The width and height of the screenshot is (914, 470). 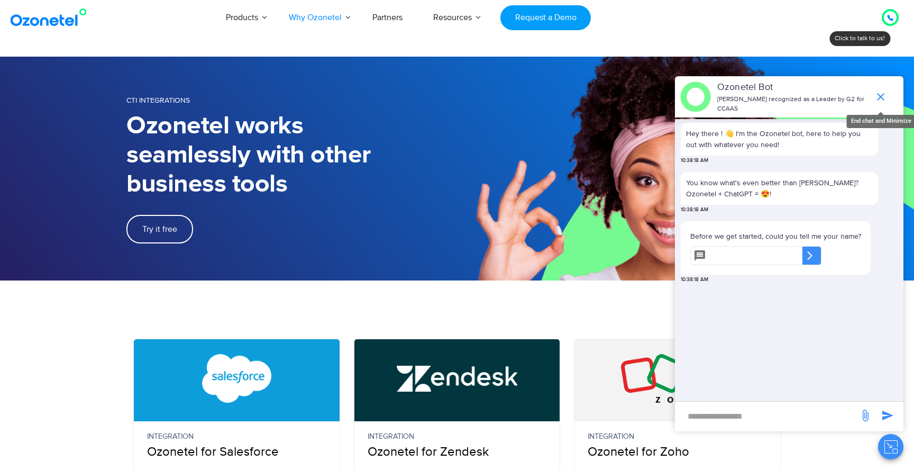 What do you see at coordinates (160, 229) in the screenshot?
I see `a: Try it free` at bounding box center [160, 229].